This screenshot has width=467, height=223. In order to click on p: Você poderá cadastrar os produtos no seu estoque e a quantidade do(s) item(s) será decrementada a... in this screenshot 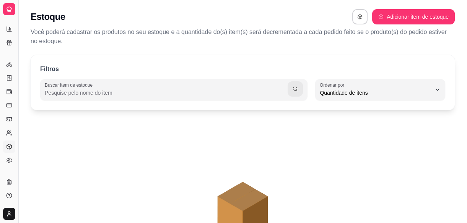, I will do `click(242, 37)`.